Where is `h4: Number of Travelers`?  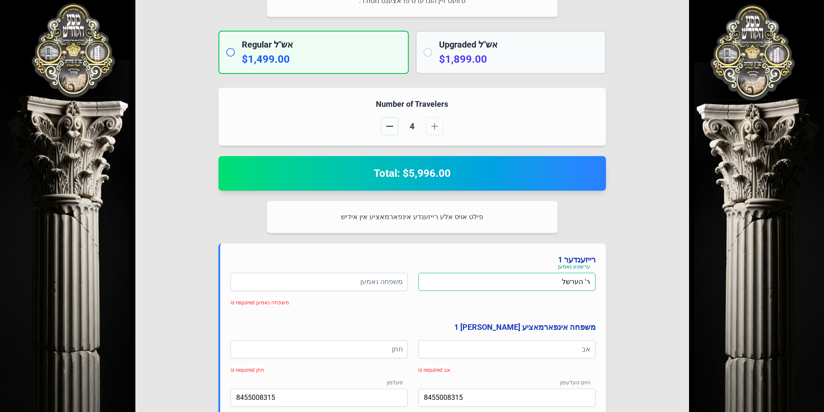 h4: Number of Travelers is located at coordinates (412, 104).